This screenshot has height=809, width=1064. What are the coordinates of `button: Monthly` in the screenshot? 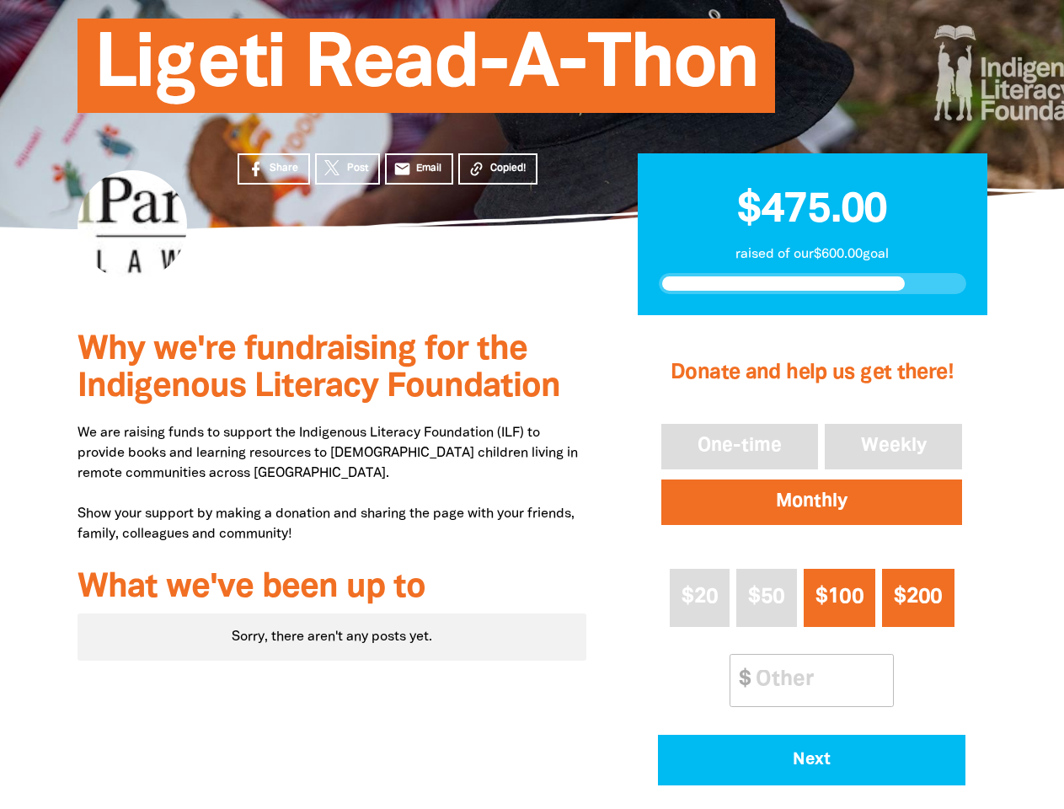 It's located at (811, 502).